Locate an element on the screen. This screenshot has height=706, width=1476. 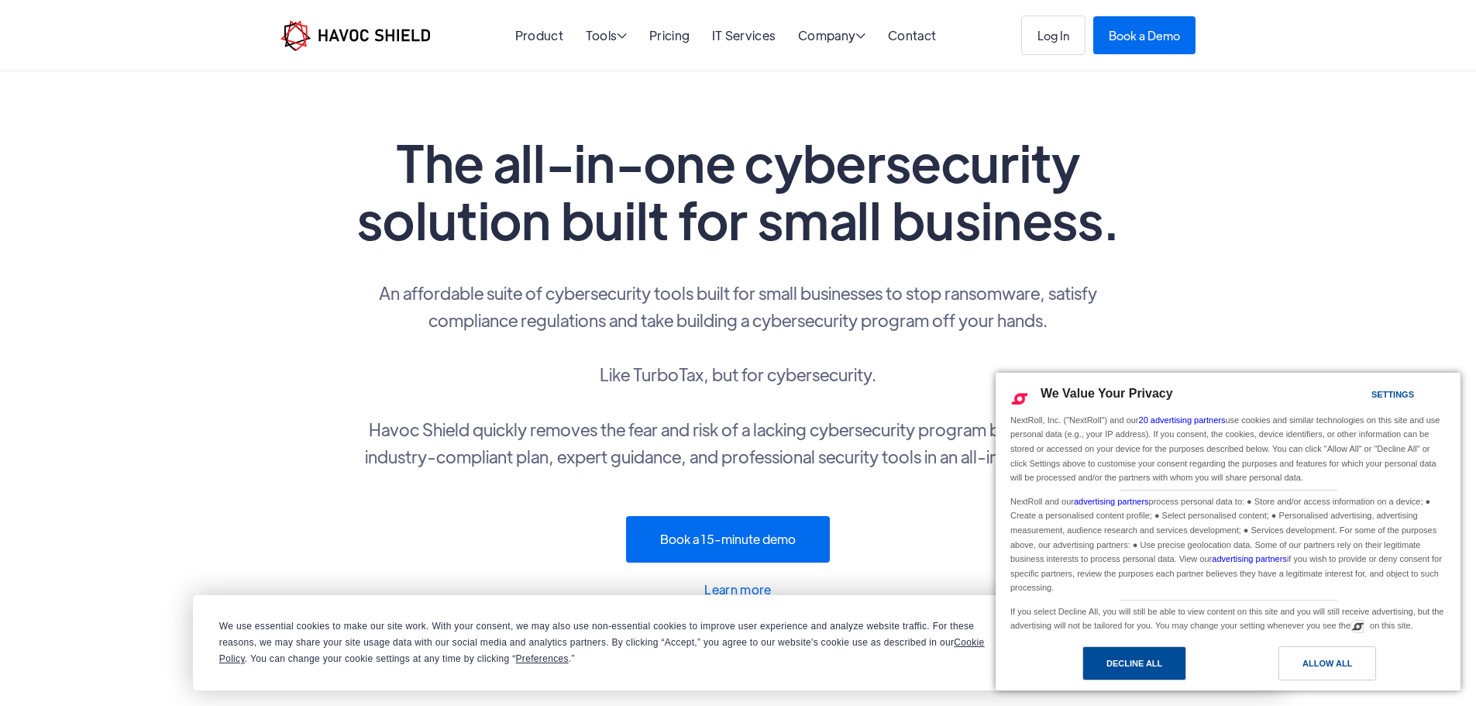
div: Tools is located at coordinates (607, 36).